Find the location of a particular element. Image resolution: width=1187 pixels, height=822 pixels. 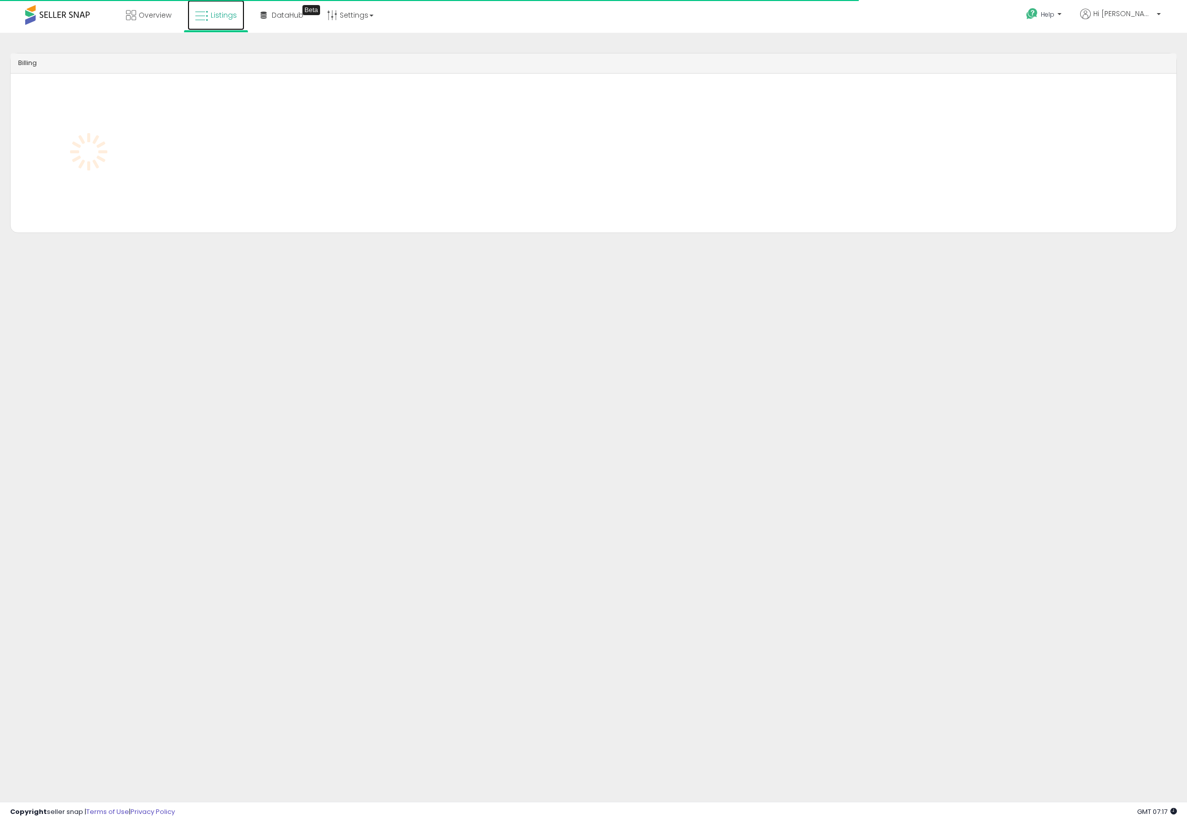

span: Help is located at coordinates (1047, 14).